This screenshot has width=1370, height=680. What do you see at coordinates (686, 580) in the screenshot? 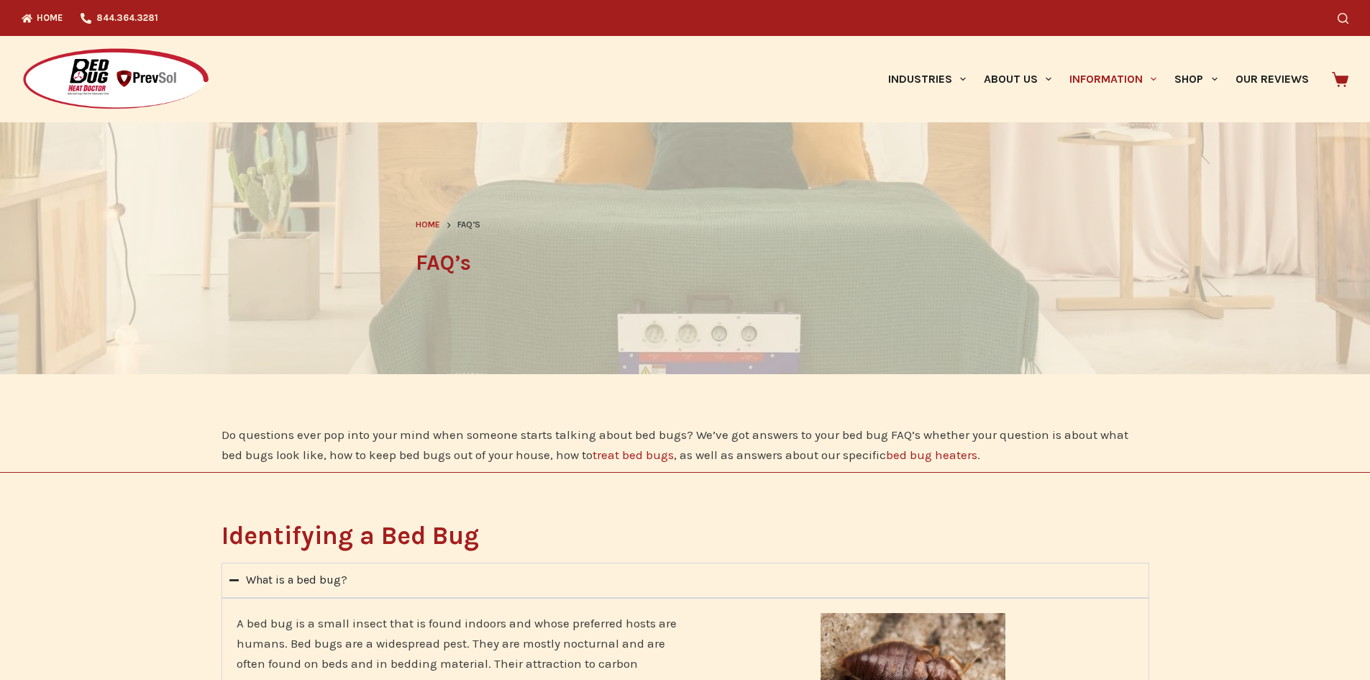
I see `summary: What is a bed bug?` at bounding box center [686, 580].